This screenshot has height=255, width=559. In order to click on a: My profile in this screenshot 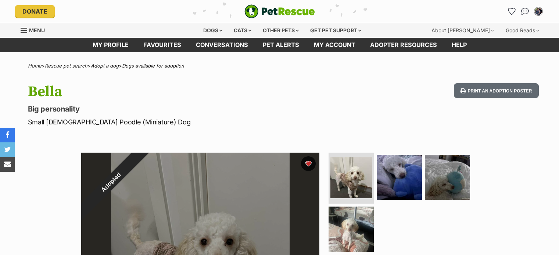, I will do `click(111, 45)`.